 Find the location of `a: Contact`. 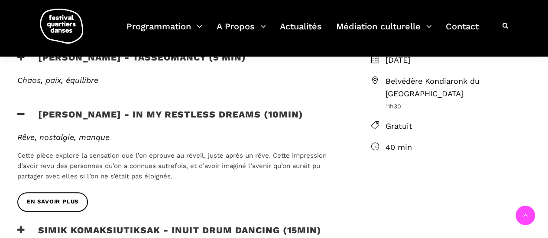

a: Contact is located at coordinates (462, 32).